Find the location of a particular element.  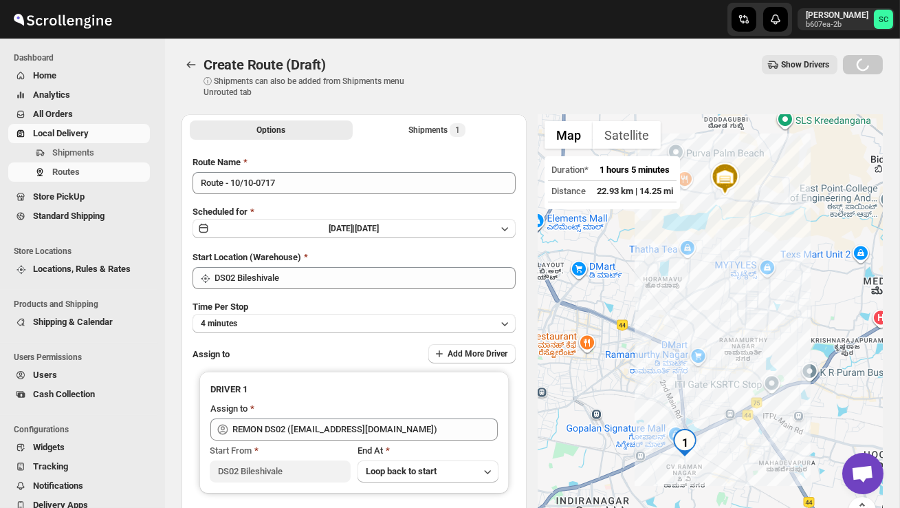

span: Cash Collection is located at coordinates (64, 393).